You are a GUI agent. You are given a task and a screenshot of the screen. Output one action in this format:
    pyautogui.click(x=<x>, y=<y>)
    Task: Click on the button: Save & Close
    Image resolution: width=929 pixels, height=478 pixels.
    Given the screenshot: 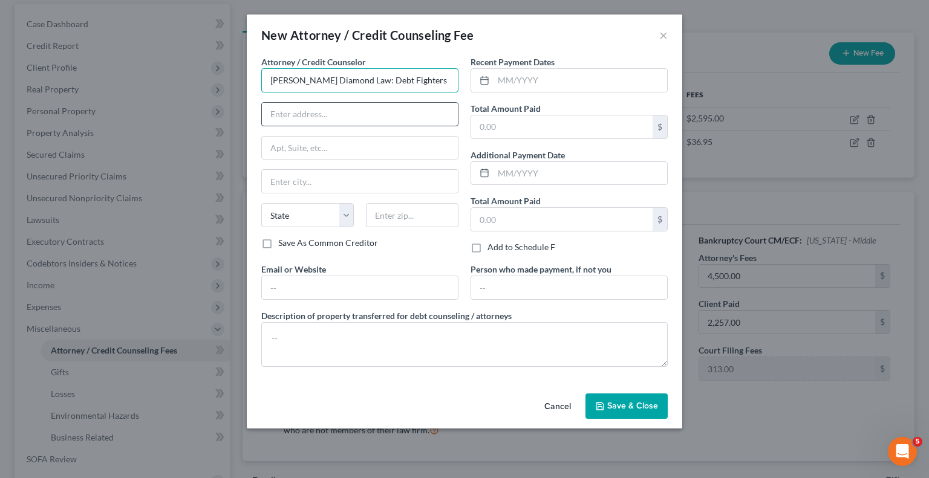 What is the action you would take?
    pyautogui.click(x=626, y=406)
    